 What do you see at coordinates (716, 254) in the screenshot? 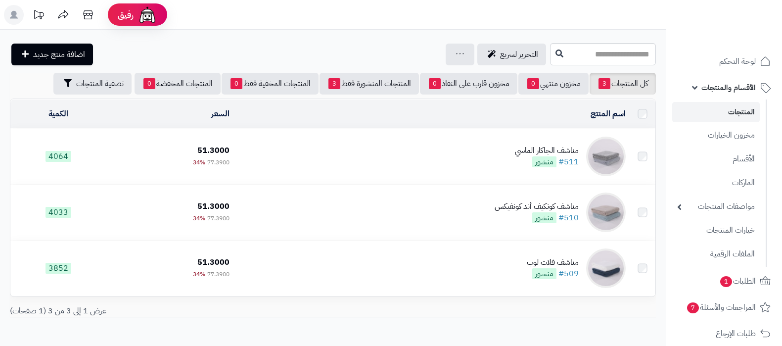
I see `a: الملفات الرقمية` at bounding box center [716, 254].